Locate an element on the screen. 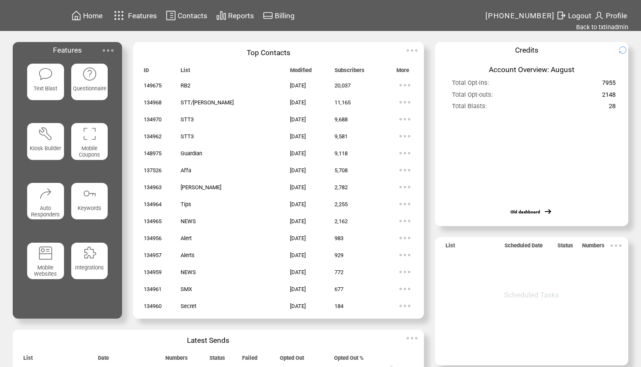 This screenshot has width=641, height=367. span: Total Opt-ins: is located at coordinates (470, 84).